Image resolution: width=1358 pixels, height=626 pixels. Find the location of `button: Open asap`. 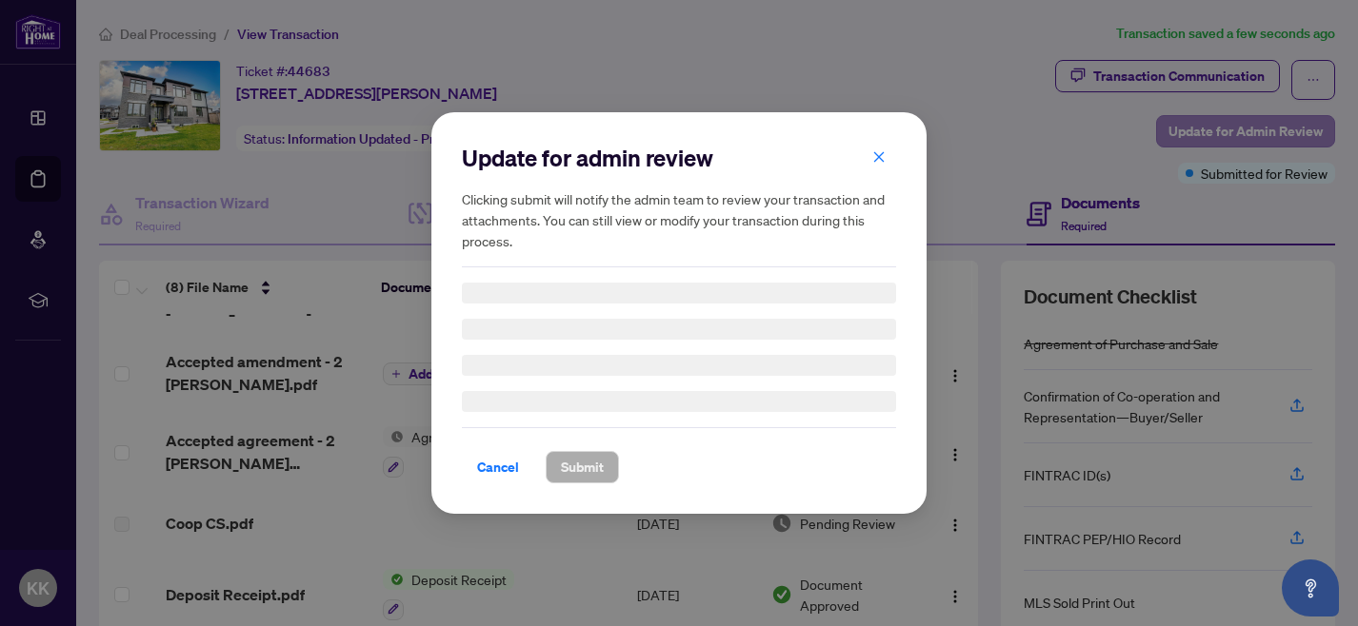

button: Open asap is located at coordinates (1310, 588).